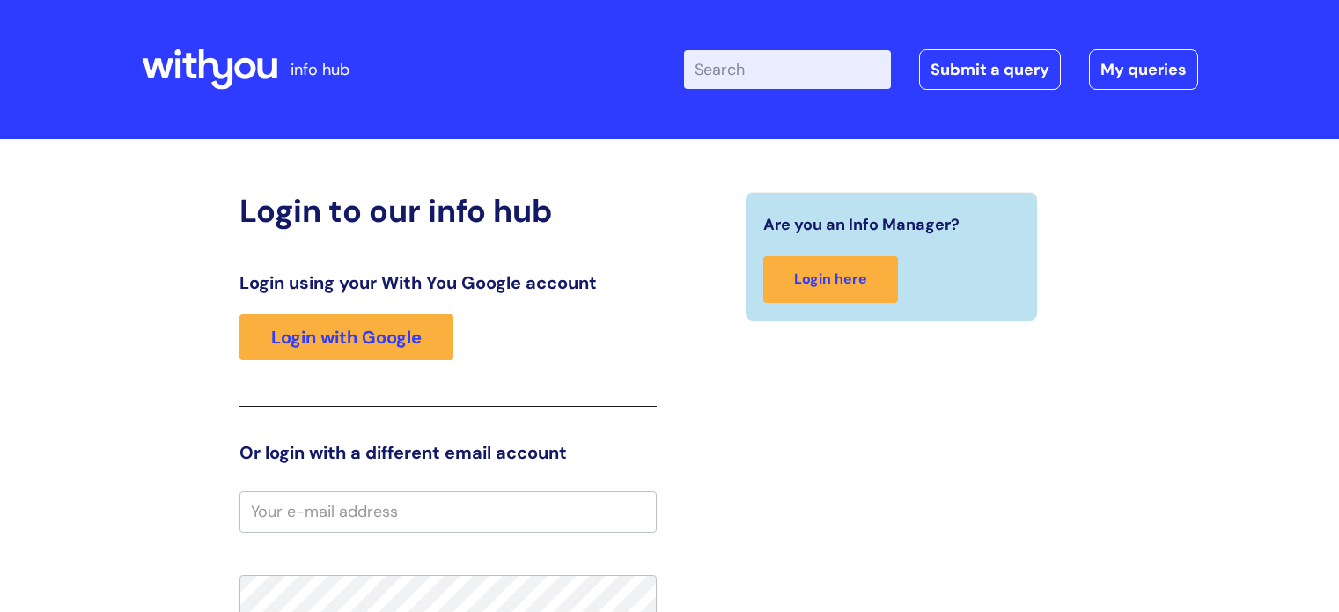 The width and height of the screenshot is (1339, 612). What do you see at coordinates (861, 224) in the screenshot?
I see `span: Are you an Info Manager?` at bounding box center [861, 224].